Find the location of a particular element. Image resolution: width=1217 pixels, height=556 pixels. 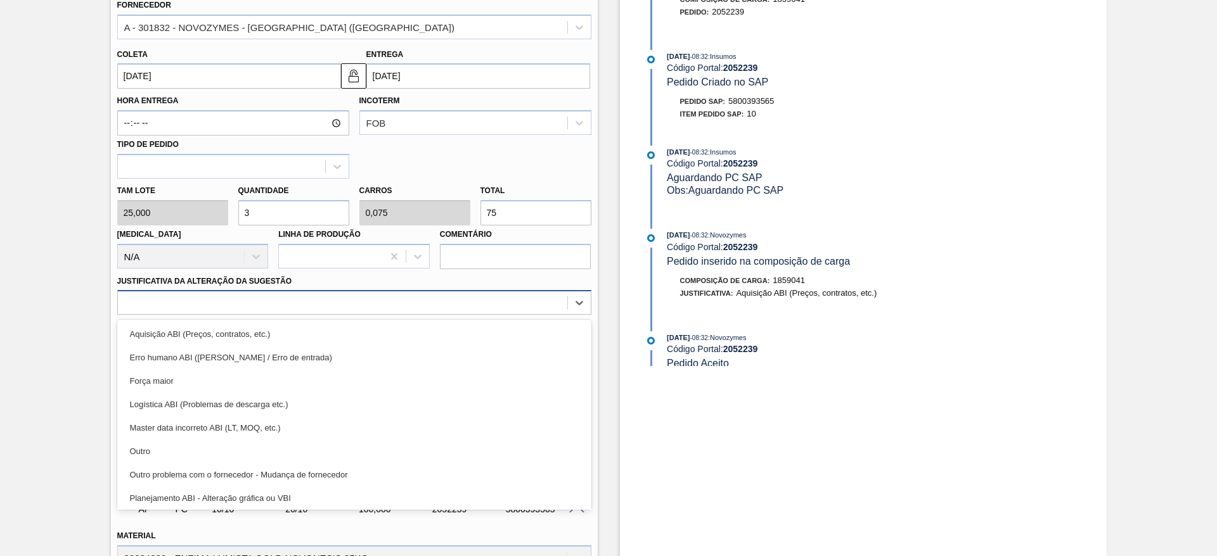

div: Aquisição ABI (Preços, contratos, etc.) is located at coordinates (354, 334).